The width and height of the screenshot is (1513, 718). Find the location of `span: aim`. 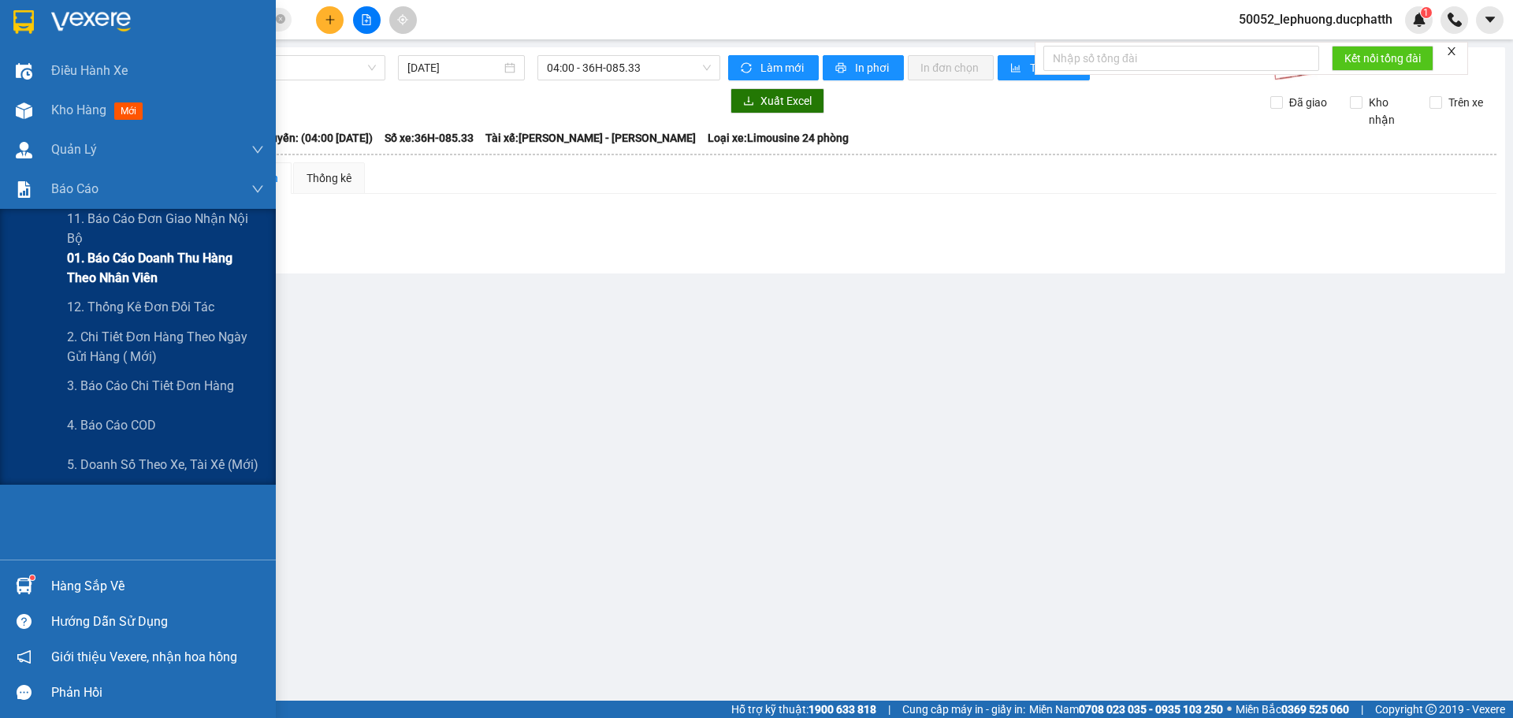

span: aim is located at coordinates (403, 20).